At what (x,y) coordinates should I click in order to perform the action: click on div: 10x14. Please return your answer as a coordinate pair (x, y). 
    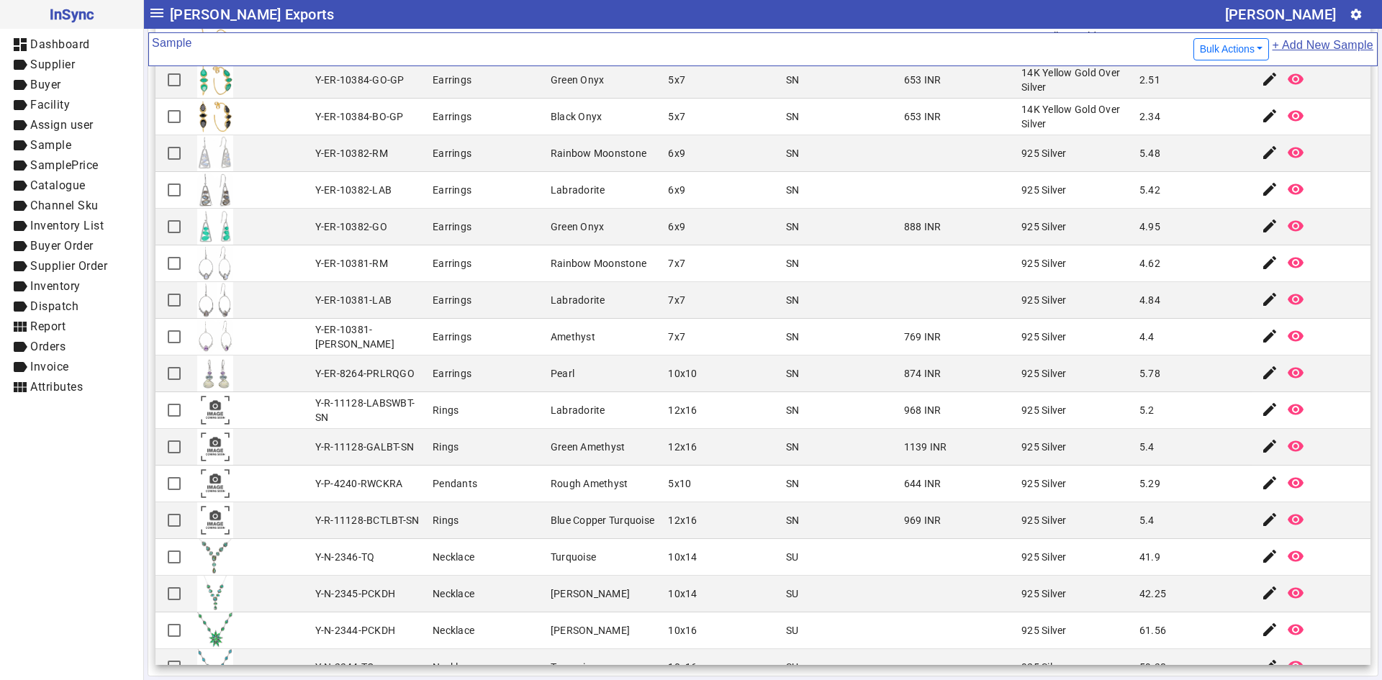
    Looking at the image, I should click on (682, 557).